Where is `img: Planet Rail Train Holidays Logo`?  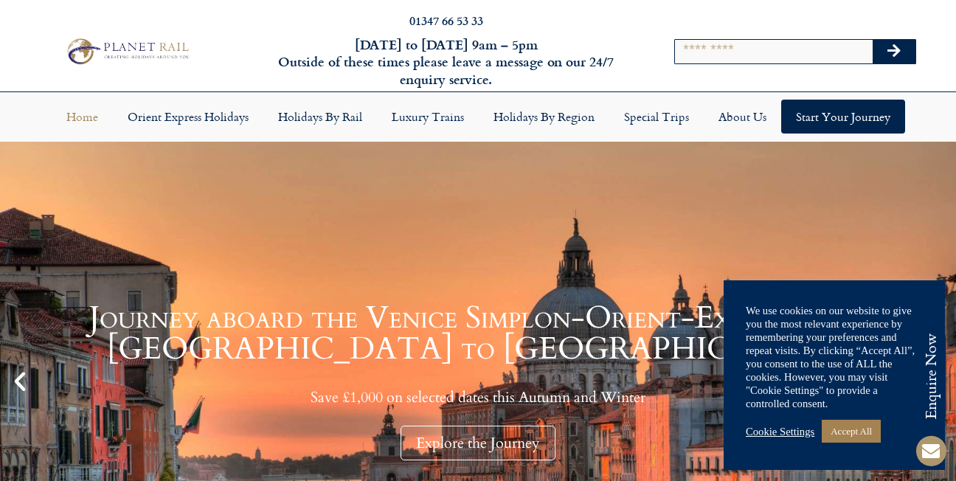 img: Planet Rail Train Holidays Logo is located at coordinates (127, 51).